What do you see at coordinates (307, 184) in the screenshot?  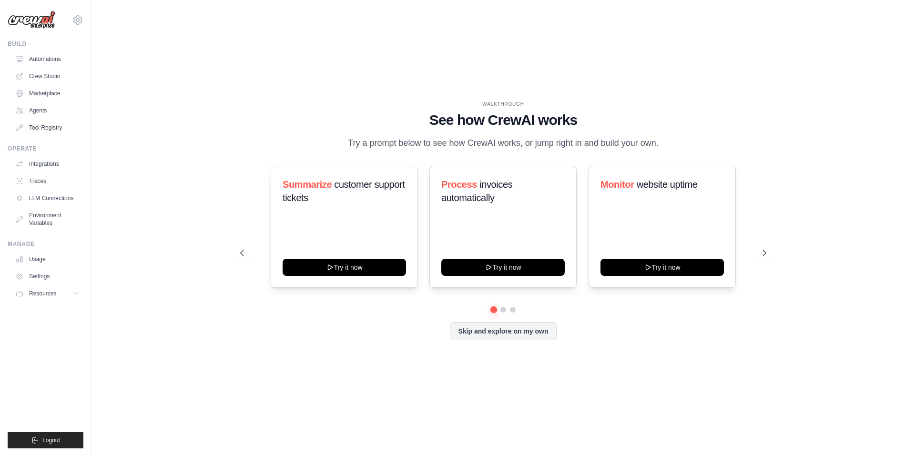 I see `span: Summarize` at bounding box center [307, 184].